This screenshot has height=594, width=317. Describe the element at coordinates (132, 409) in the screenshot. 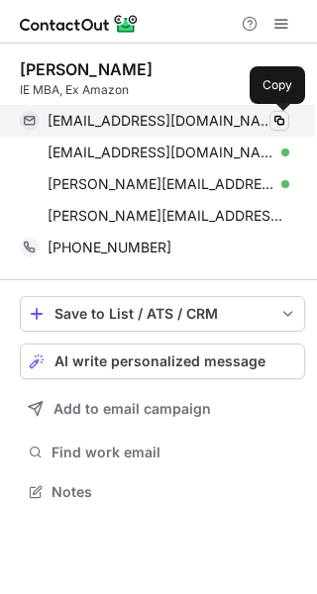

I see `span: Add to email campaign` at that location.